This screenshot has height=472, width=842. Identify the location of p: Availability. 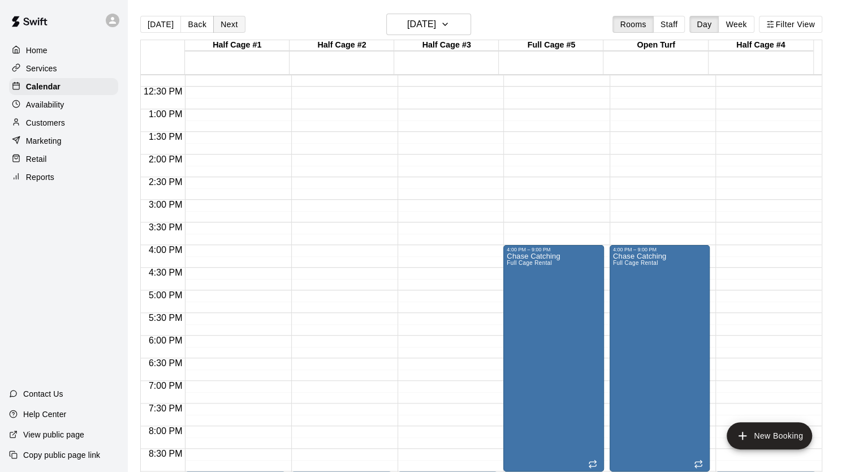
(45, 105).